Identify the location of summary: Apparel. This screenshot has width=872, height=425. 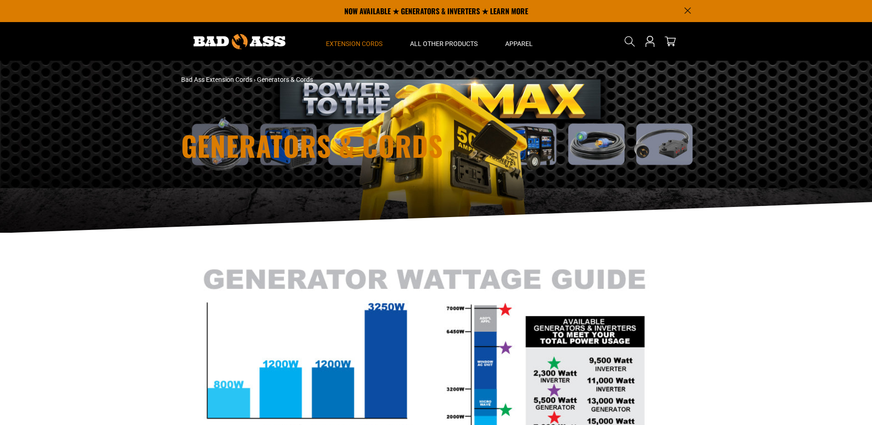
(519, 41).